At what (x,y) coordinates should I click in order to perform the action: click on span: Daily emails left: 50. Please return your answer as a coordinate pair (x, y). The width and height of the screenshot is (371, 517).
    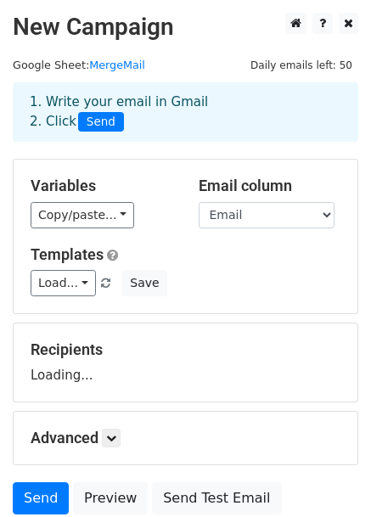
    Looking at the image, I should click on (301, 65).